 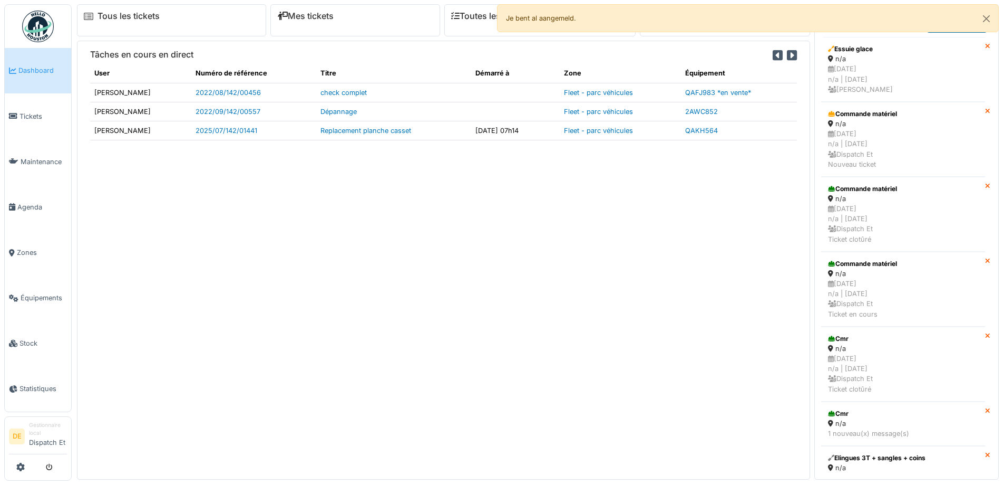 What do you see at coordinates (43, 388) in the screenshot?
I see `span: Statistiques` at bounding box center [43, 388].